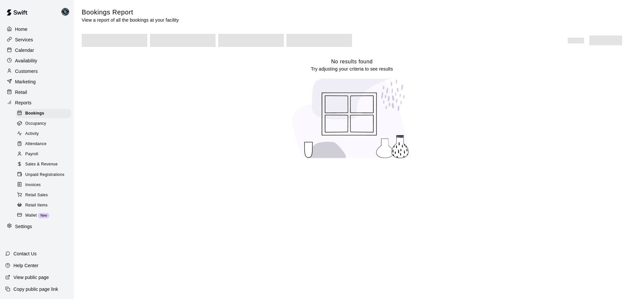 The height and width of the screenshot is (299, 630). What do you see at coordinates (45, 123) in the screenshot?
I see `a: Occupancy` at bounding box center [45, 123].